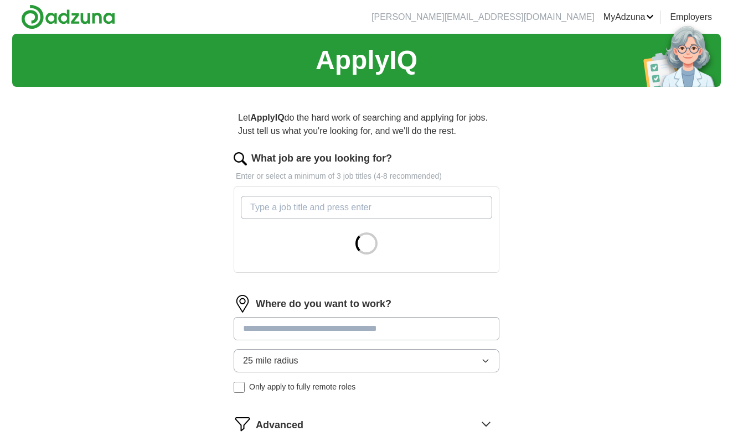 The width and height of the screenshot is (733, 436). I want to click on span: Only apply to fully remote roles, so click(302, 387).